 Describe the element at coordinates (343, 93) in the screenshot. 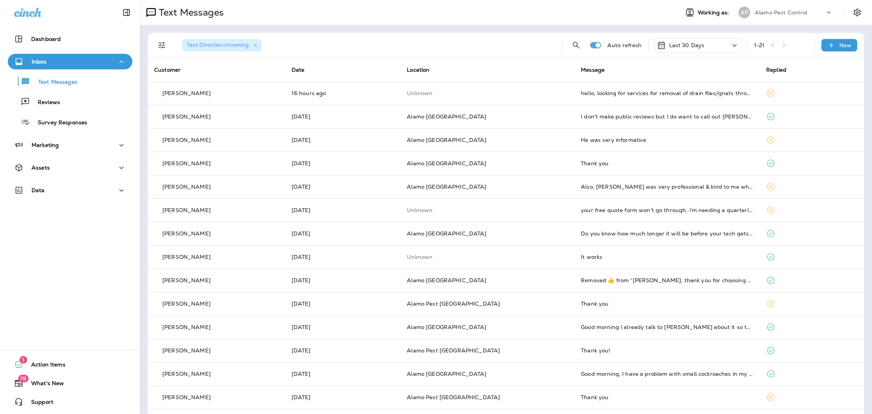

I see `p: Aug 18, 2025 07:43 PM` at that location.